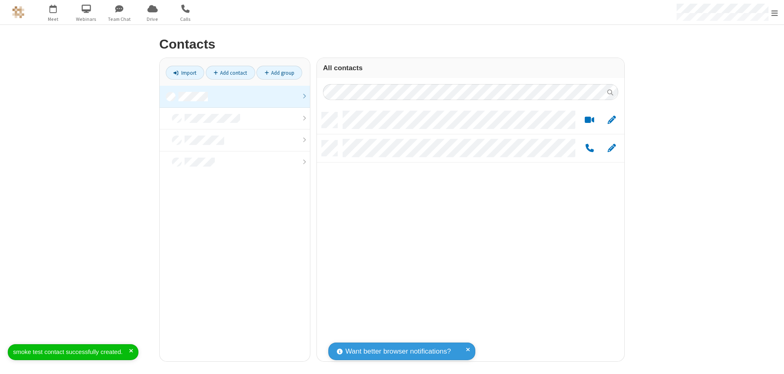  What do you see at coordinates (86, 19) in the screenshot?
I see `span: Webinars` at bounding box center [86, 19].